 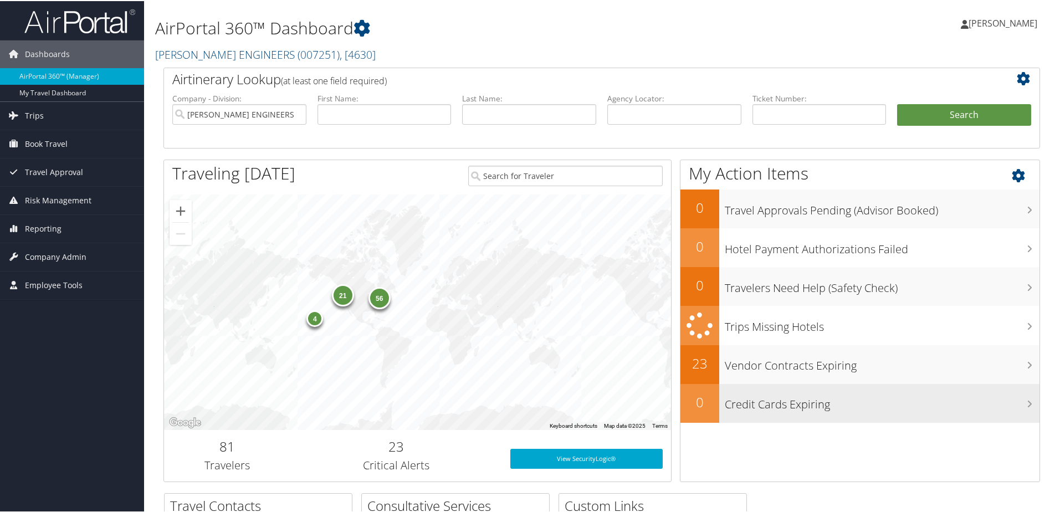 I want to click on img: airportal-logo.png, so click(x=80, y=20).